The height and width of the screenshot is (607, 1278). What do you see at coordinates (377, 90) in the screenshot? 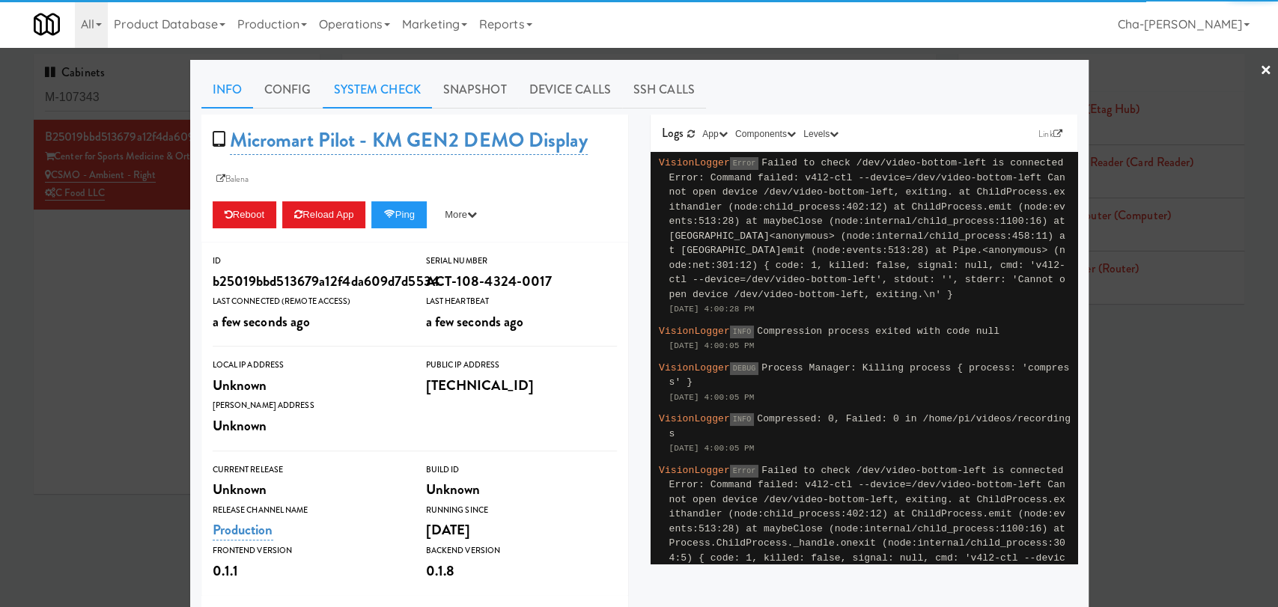
I see `a: System Check` at bounding box center [377, 90].